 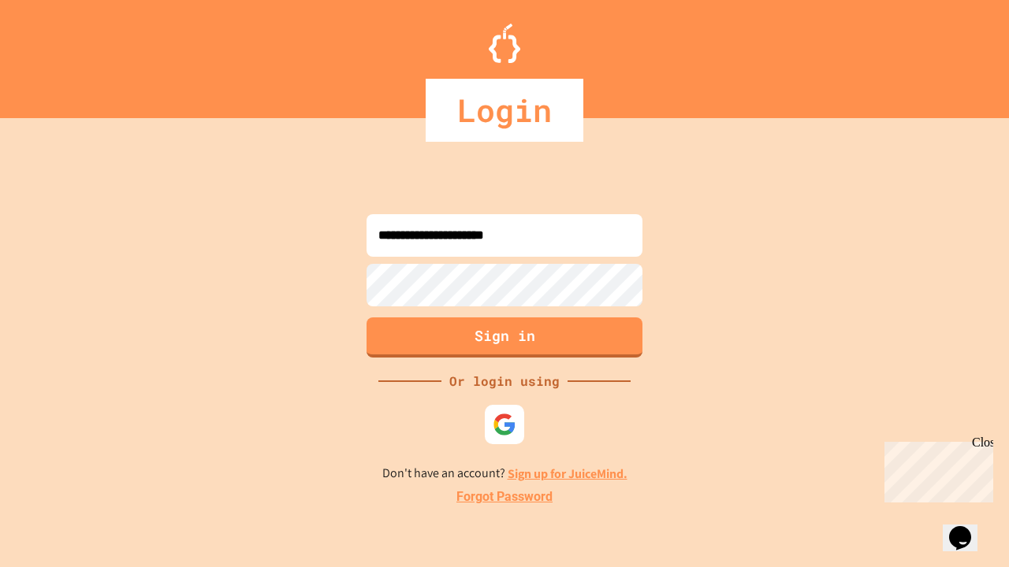 What do you see at coordinates (504, 43) in the screenshot?
I see `img: Logo.svg` at bounding box center [504, 43].